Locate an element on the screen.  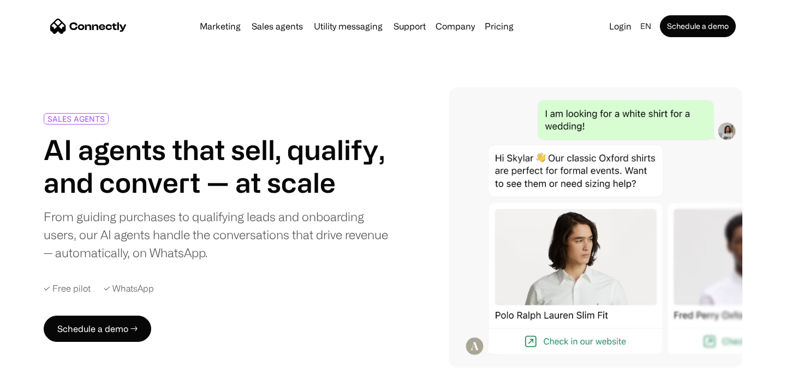
a: Login is located at coordinates (620, 26).